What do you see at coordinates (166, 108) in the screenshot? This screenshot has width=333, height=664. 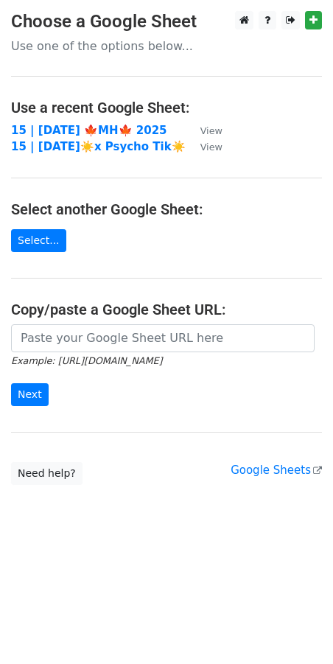 I see `h4: Use a recent Google Sheet:` at bounding box center [166, 108].